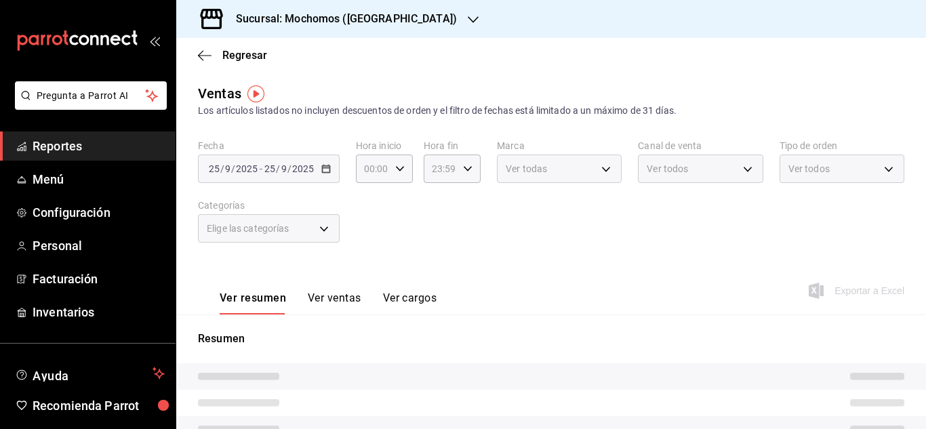 This screenshot has width=926, height=429. What do you see at coordinates (98, 212) in the screenshot?
I see `span: Configuración` at bounding box center [98, 212].